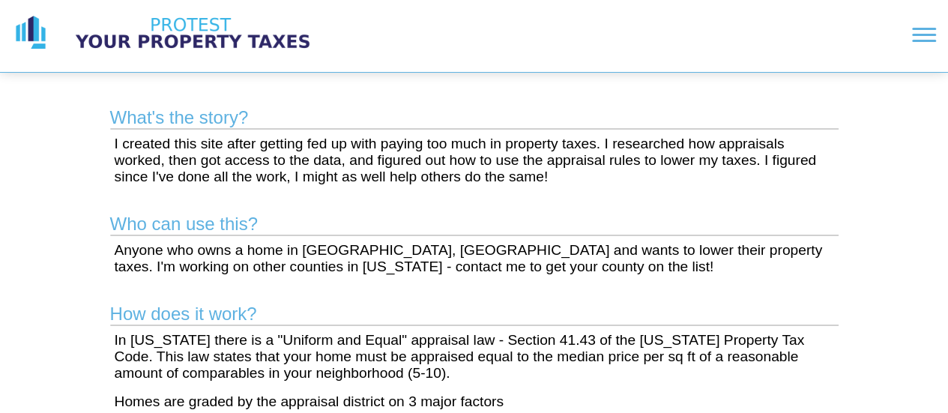  I want to click on p: I created this site after getting fed up with paying too much in property taxes. I researched how..., so click(474, 160).